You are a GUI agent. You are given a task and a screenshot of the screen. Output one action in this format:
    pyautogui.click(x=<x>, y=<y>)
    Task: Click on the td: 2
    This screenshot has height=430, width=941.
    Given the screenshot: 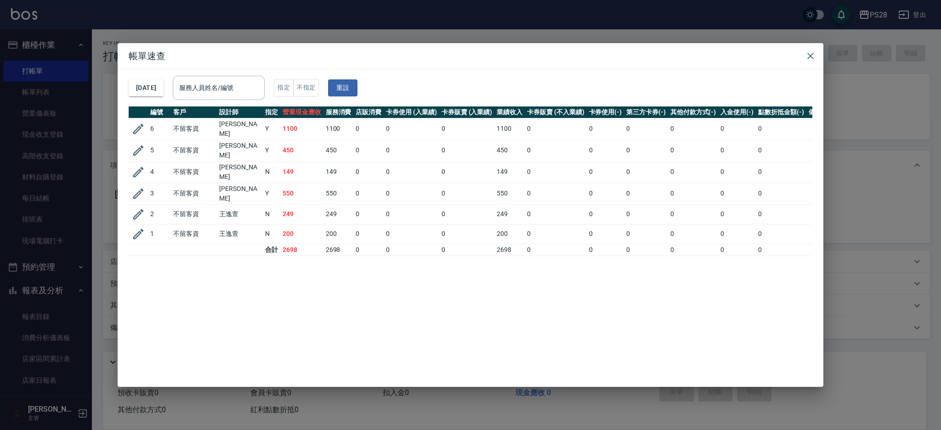 What is the action you would take?
    pyautogui.click(x=159, y=214)
    